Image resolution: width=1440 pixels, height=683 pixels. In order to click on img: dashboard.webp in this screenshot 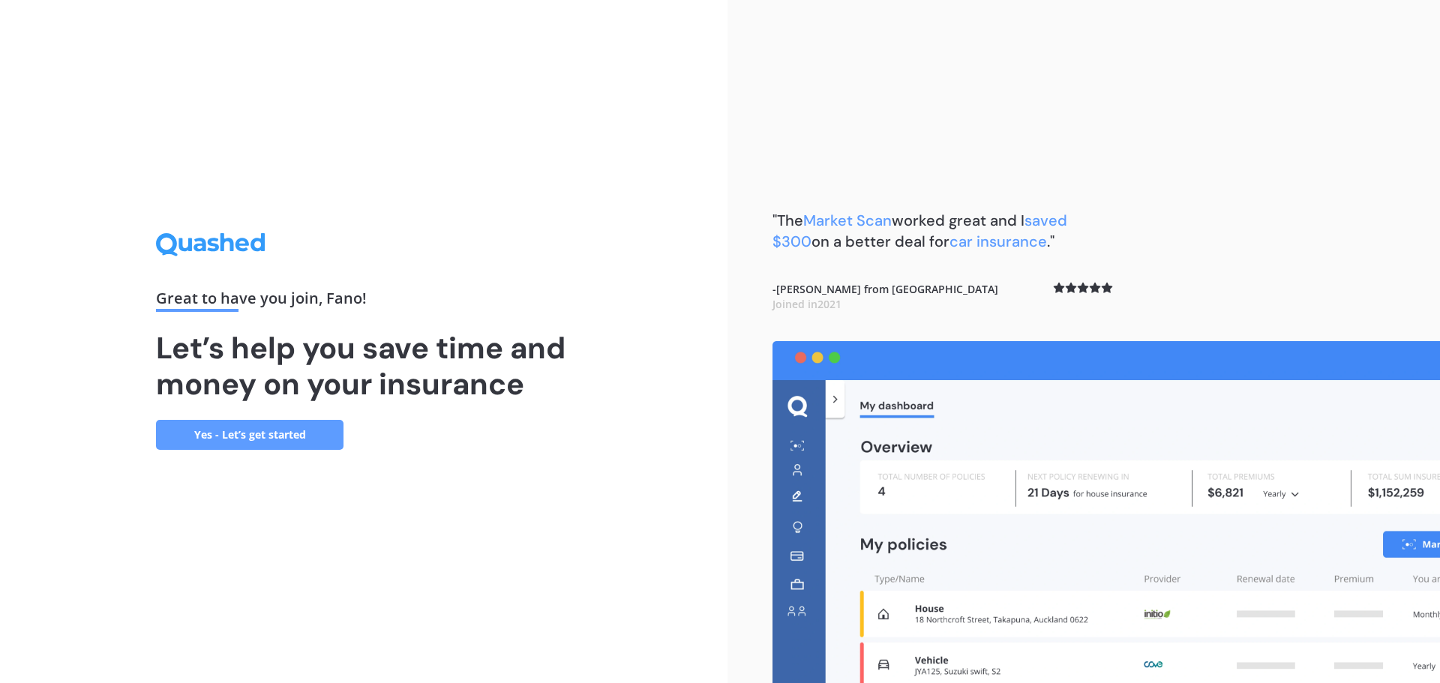, I will do `click(1106, 512)`.